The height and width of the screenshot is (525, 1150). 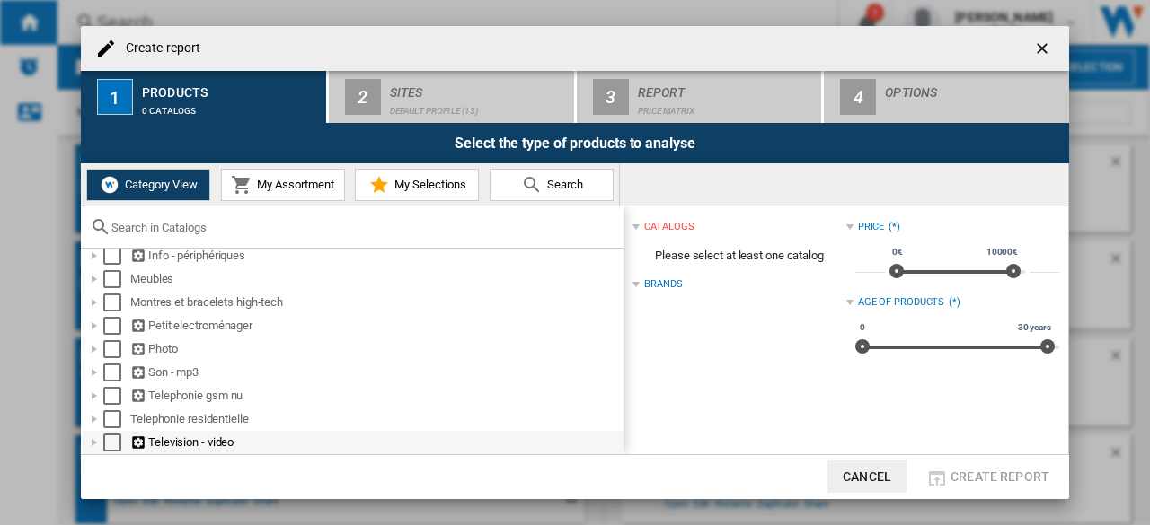 What do you see at coordinates (726, 106) in the screenshot?
I see `div: Price Matrix` at bounding box center [726, 106].